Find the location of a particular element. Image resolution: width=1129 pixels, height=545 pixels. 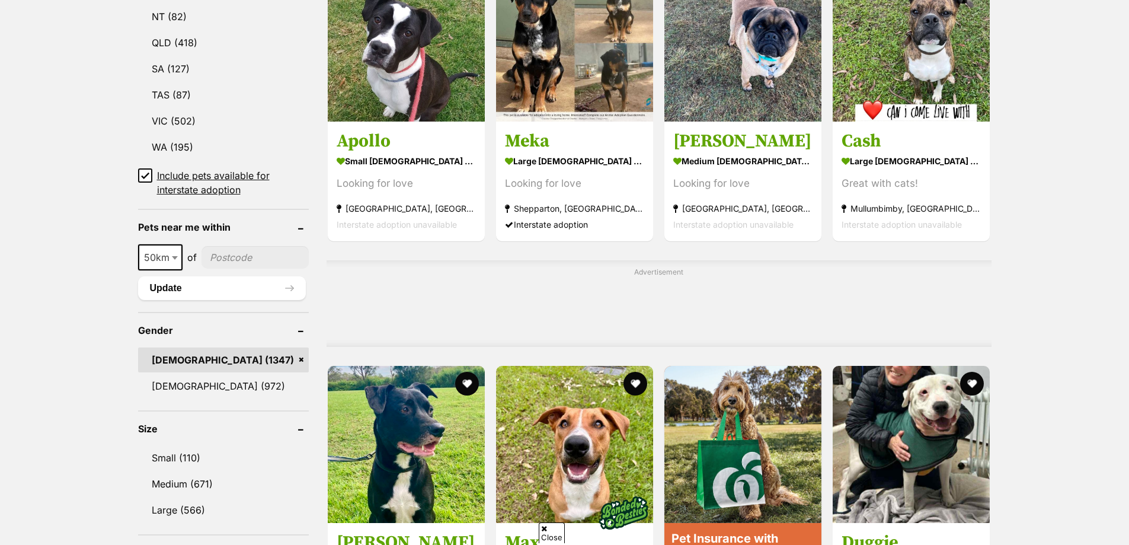

a: WA (195) is located at coordinates (223, 147).